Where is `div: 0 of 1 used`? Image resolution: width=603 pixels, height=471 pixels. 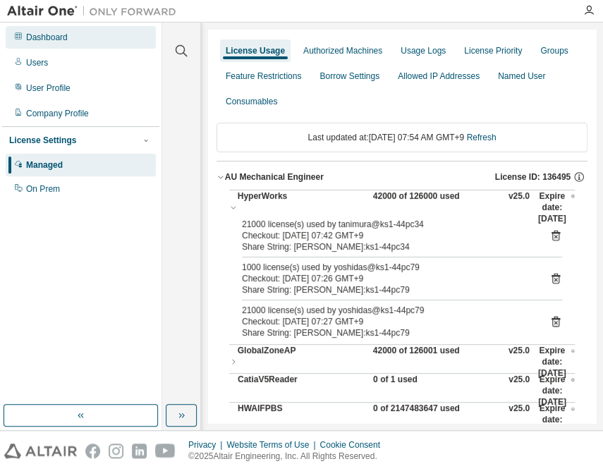
div: 0 of 1 used is located at coordinates (437, 391).